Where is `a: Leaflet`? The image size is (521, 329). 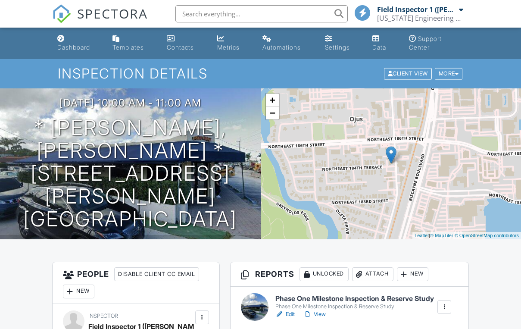 a: Leaflet is located at coordinates (421, 235).